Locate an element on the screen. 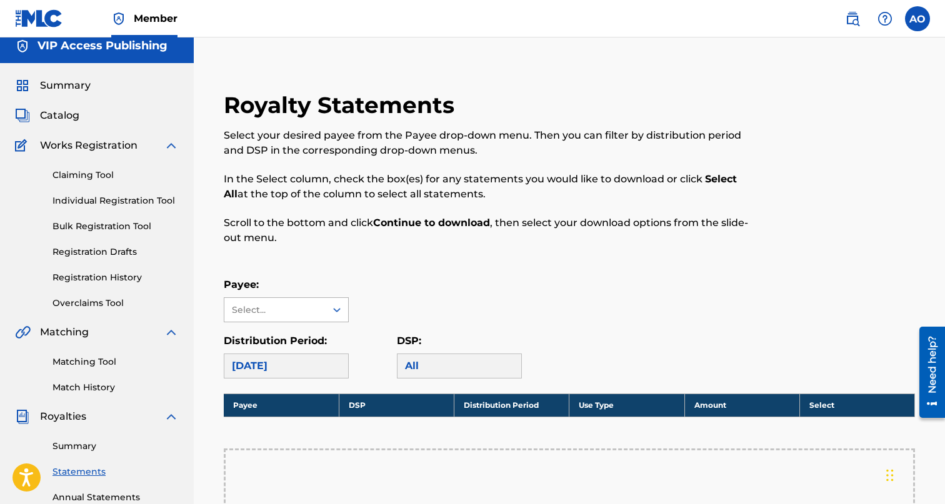 This screenshot has height=504, width=945. a: Registration History is located at coordinates (116, 278).